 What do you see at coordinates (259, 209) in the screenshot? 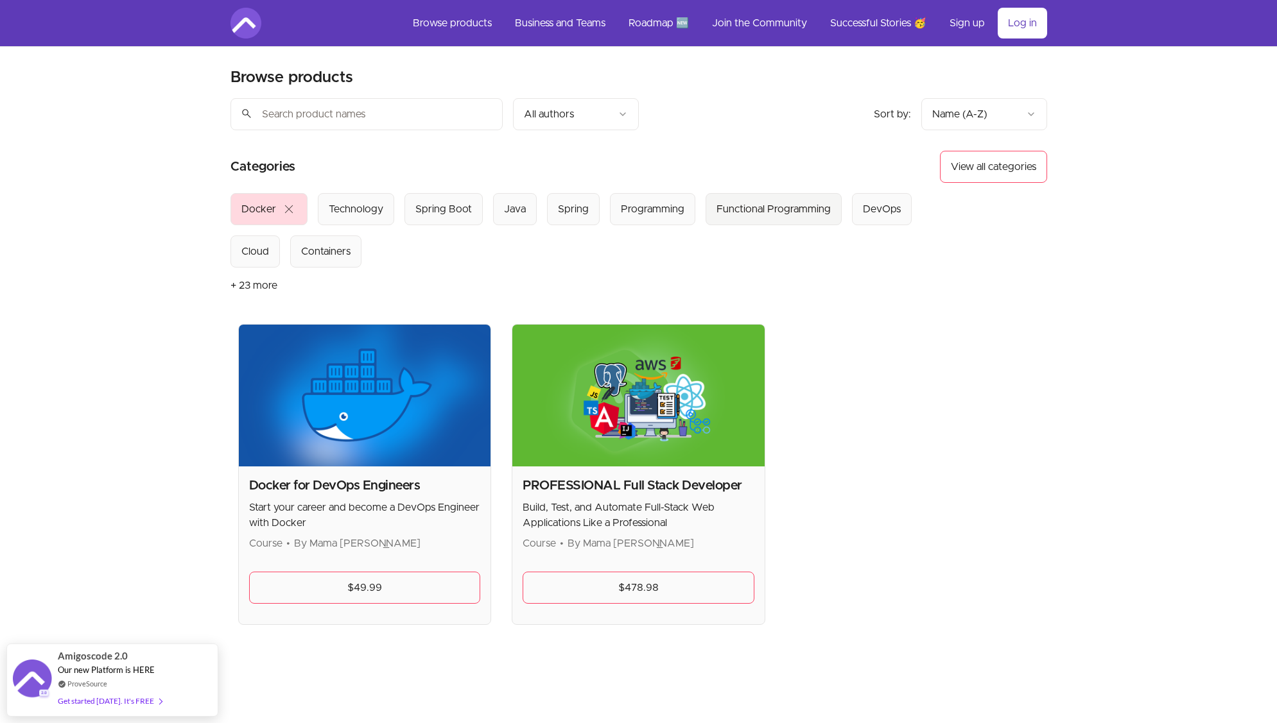
I see `div: Docker` at bounding box center [259, 209].